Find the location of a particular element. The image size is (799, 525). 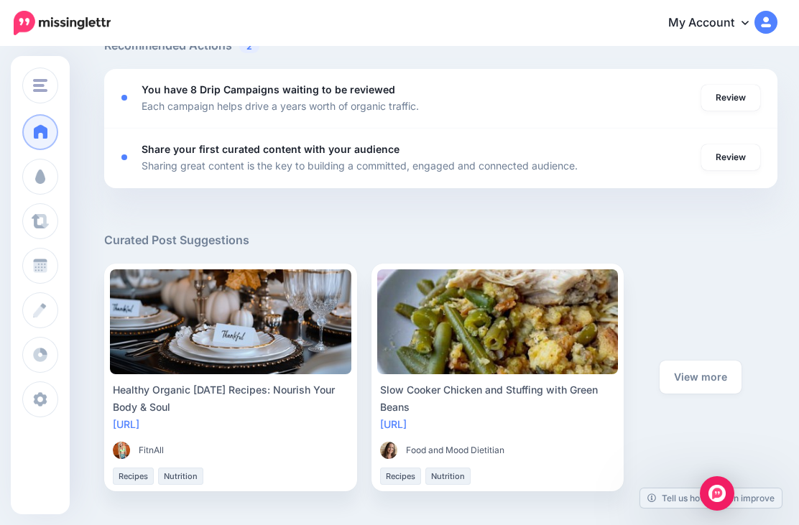

span: Food and Mood Dietitian is located at coordinates (455, 450).